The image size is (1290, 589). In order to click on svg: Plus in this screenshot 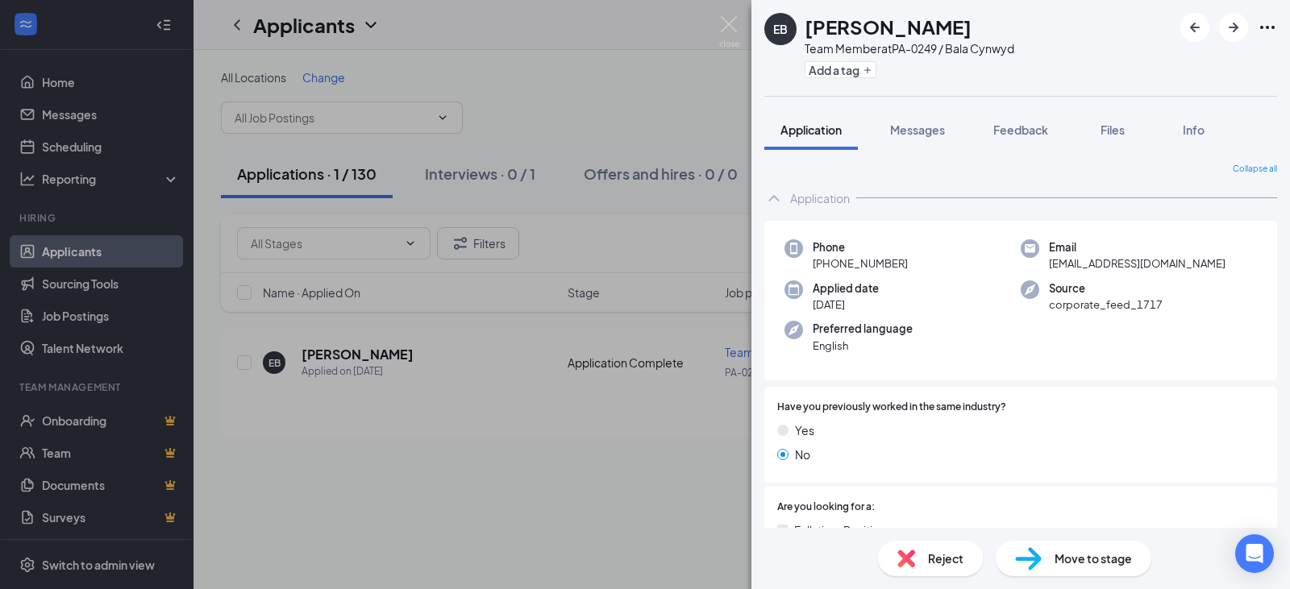, I will do `click(867, 70)`.